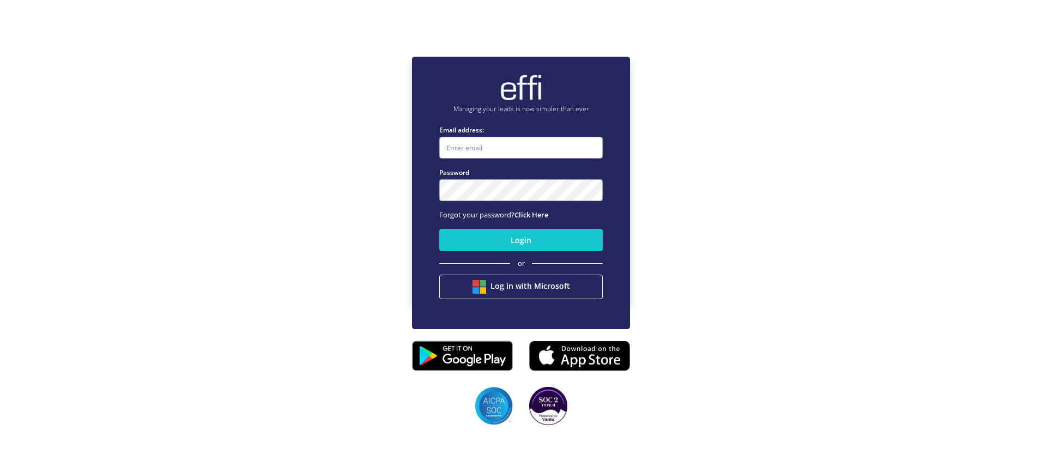 This screenshot has width=1042, height=473. Describe the element at coordinates (521, 109) in the screenshot. I see `p: Managing your leads is now simpler than ever` at that location.